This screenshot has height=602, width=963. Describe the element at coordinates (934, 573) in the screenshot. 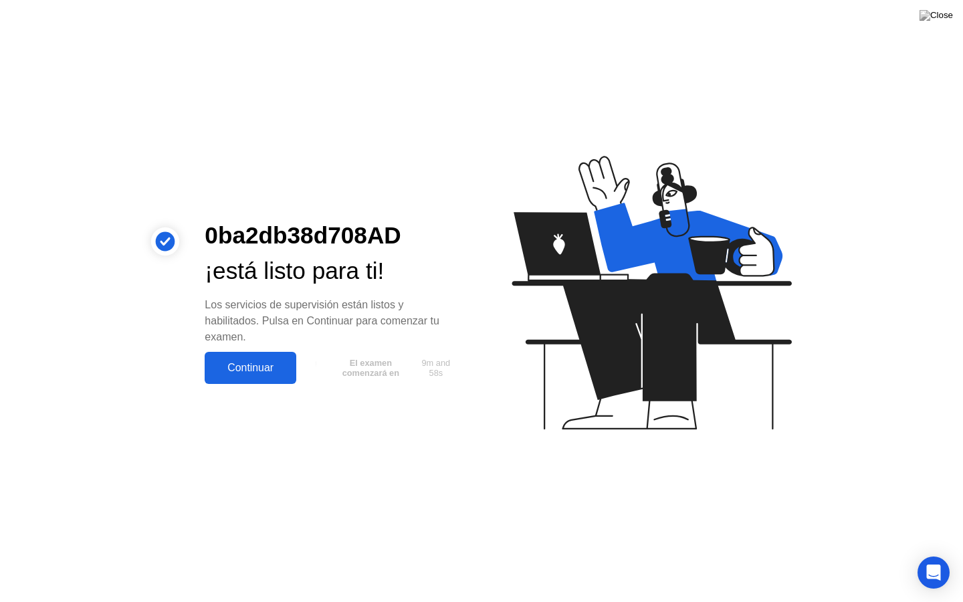

I see `div: Open Intercom Messenger` at that location.